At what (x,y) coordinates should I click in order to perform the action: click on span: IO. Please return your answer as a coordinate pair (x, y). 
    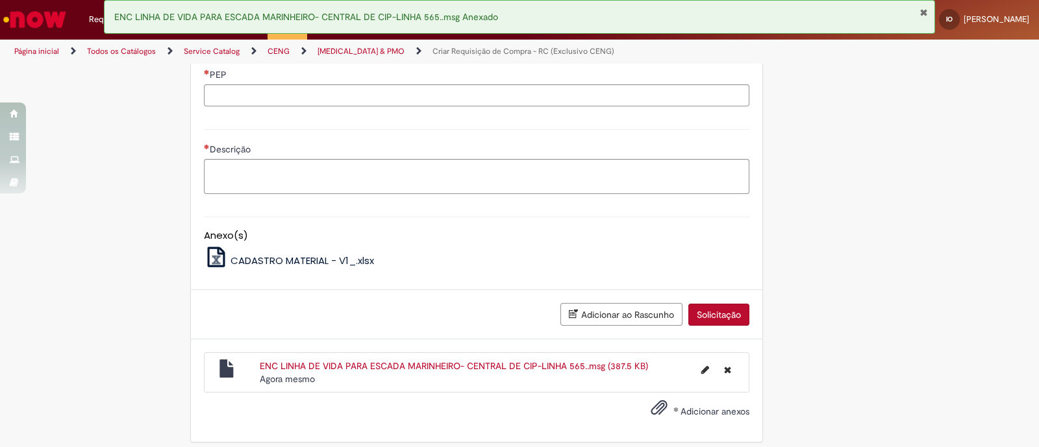
    Looking at the image, I should click on (949, 19).